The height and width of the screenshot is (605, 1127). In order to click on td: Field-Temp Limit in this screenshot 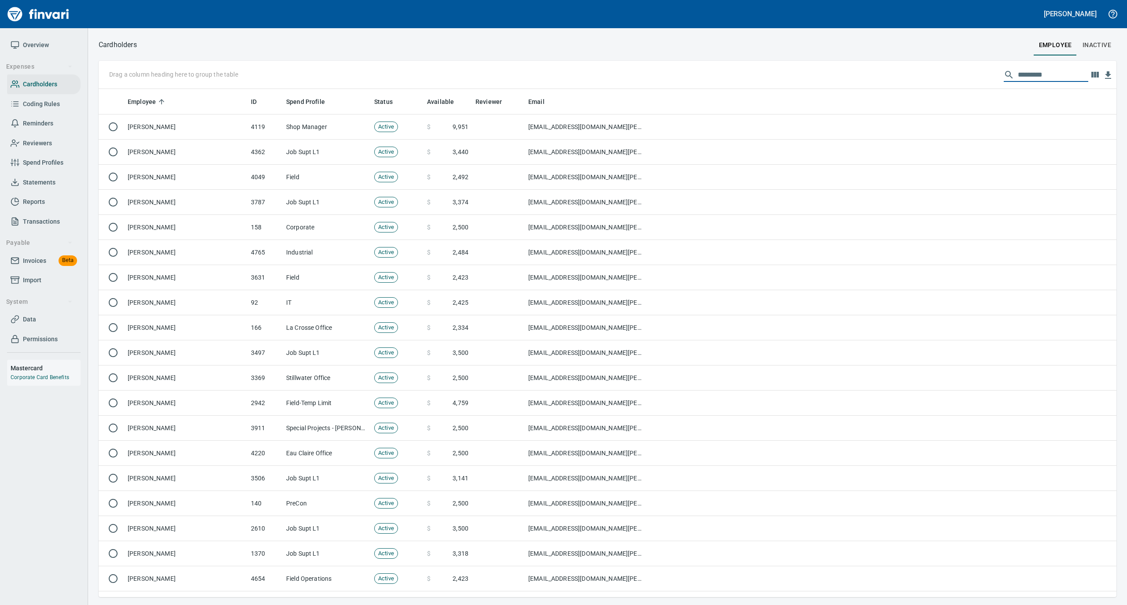, I will do `click(327, 403)`.